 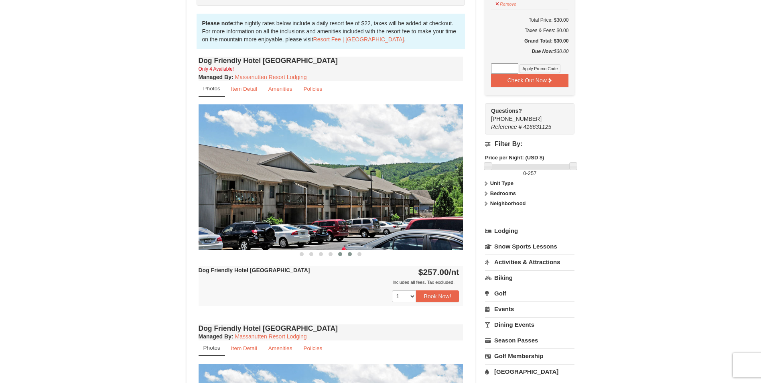 I want to click on strong: Questions?, so click(x=507, y=111).